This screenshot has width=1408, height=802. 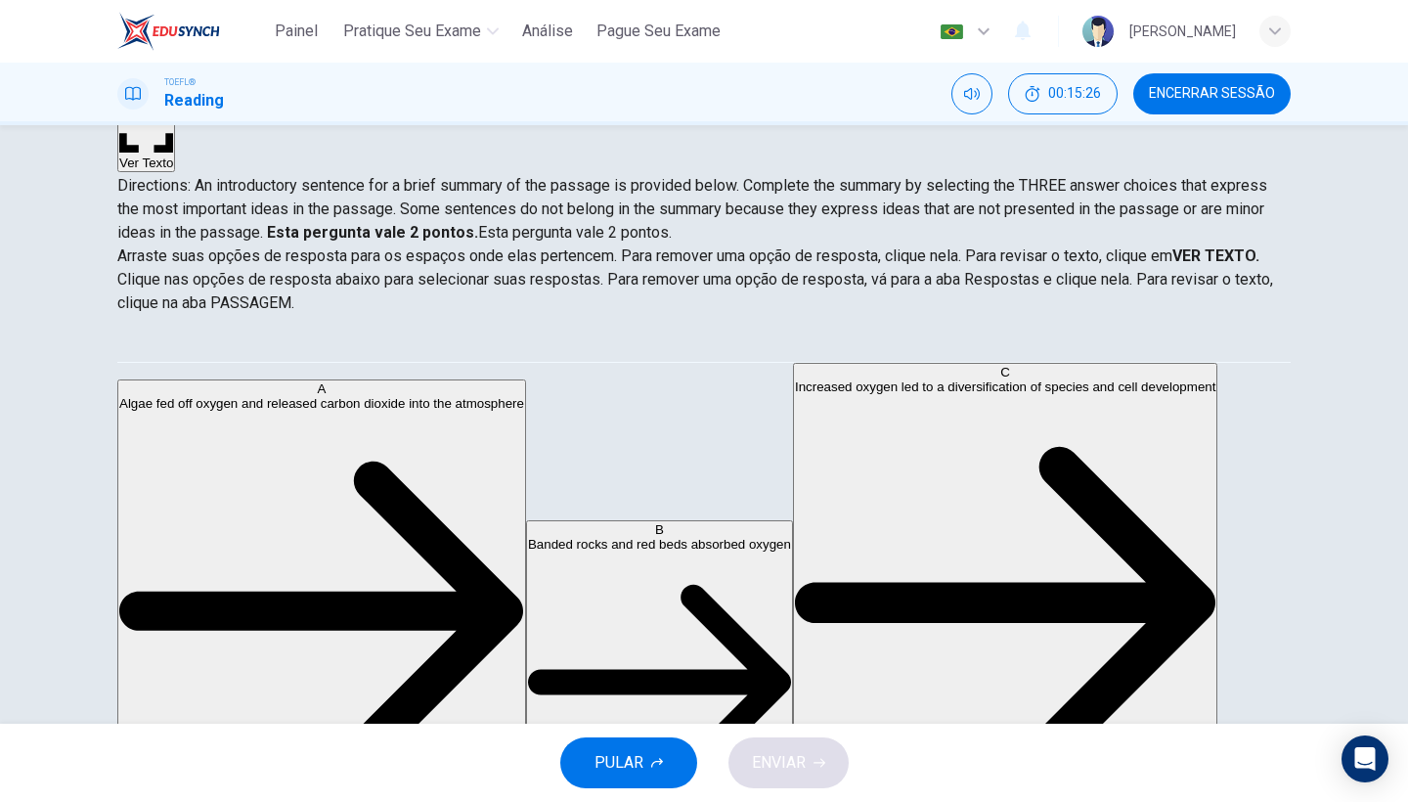 What do you see at coordinates (548, 31) in the screenshot?
I see `button: Análise` at bounding box center [548, 31].